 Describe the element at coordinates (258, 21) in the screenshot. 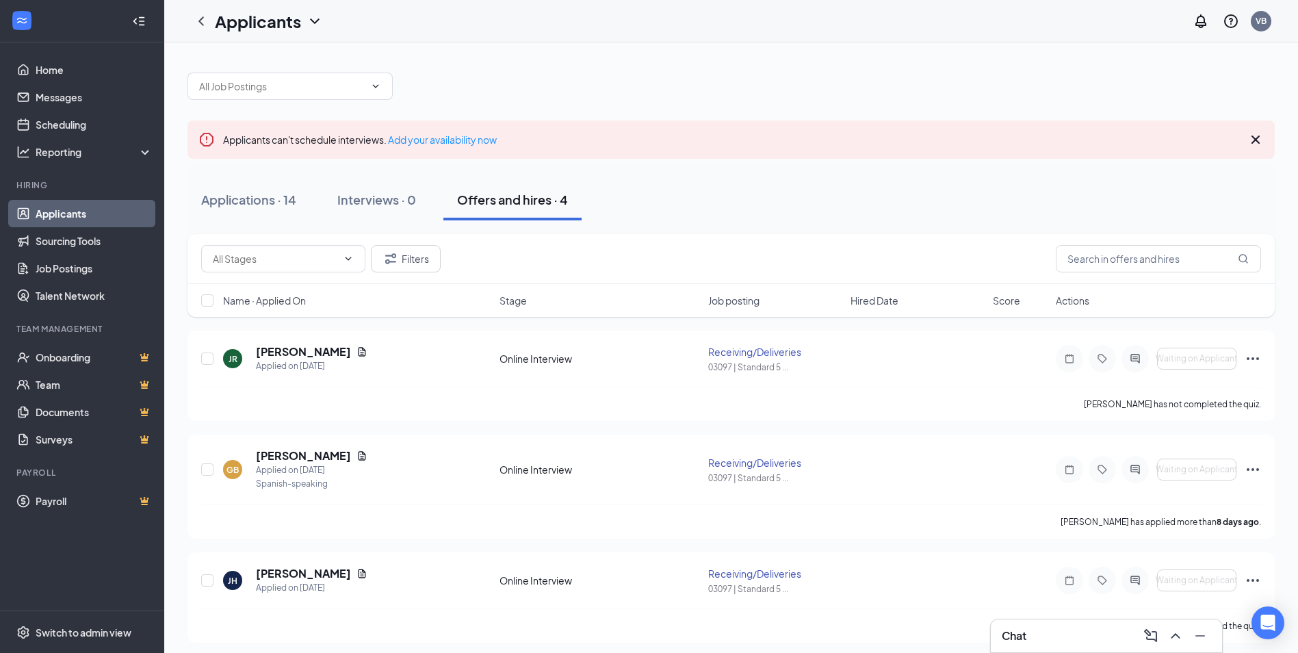

I see `h1: Applicants` at that location.